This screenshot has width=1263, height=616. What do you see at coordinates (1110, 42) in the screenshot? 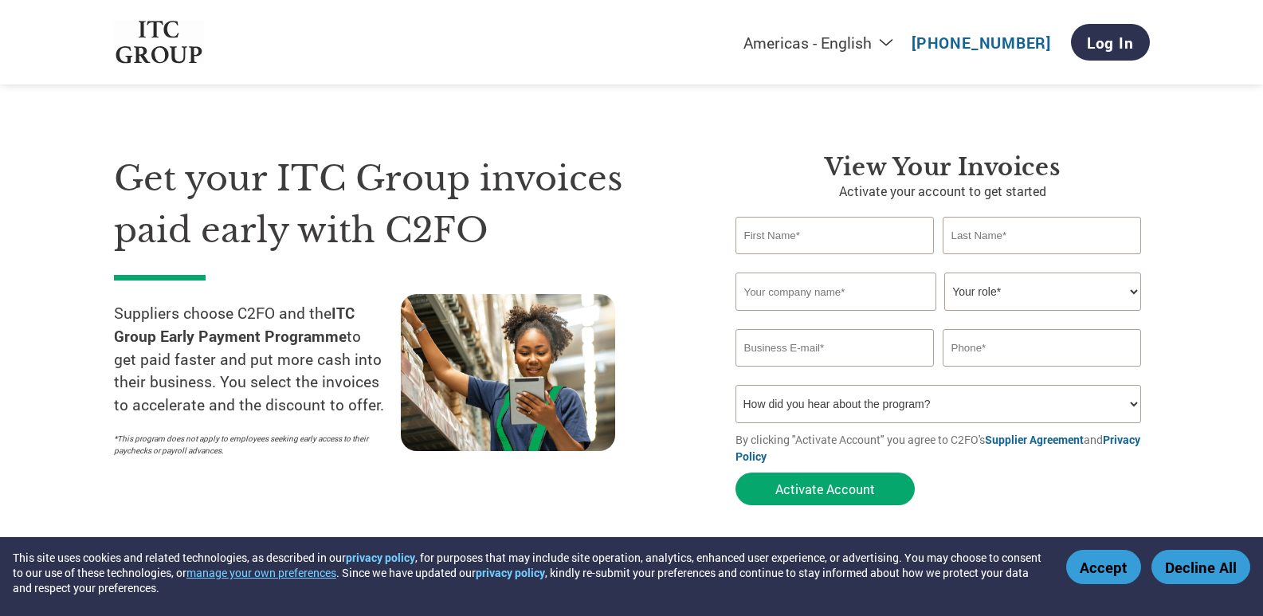
I see `a: Log In` at bounding box center [1110, 42].